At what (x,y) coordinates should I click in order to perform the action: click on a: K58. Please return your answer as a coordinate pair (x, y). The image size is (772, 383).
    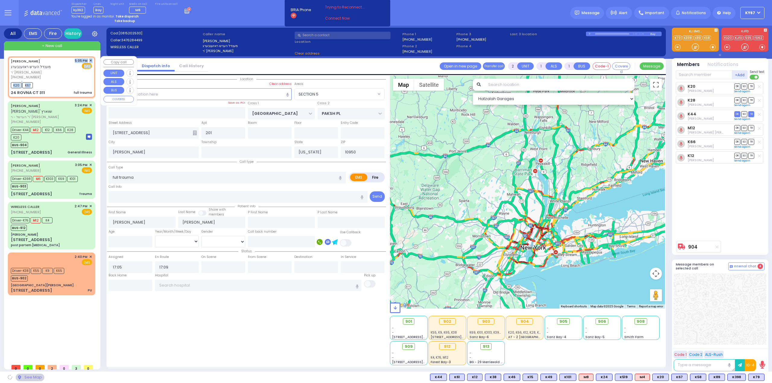
    Looking at the image, I should click on (707, 38).